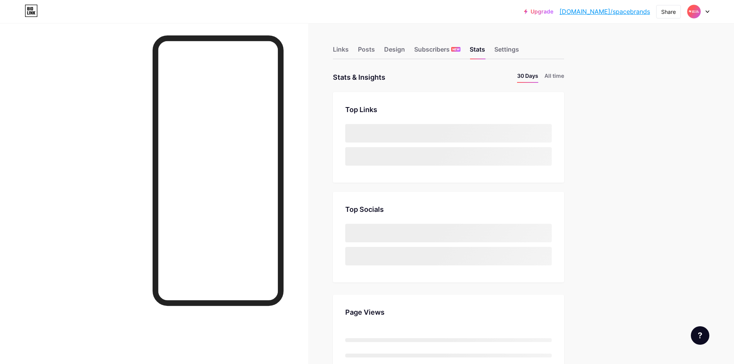  I want to click on li: All time, so click(554, 77).